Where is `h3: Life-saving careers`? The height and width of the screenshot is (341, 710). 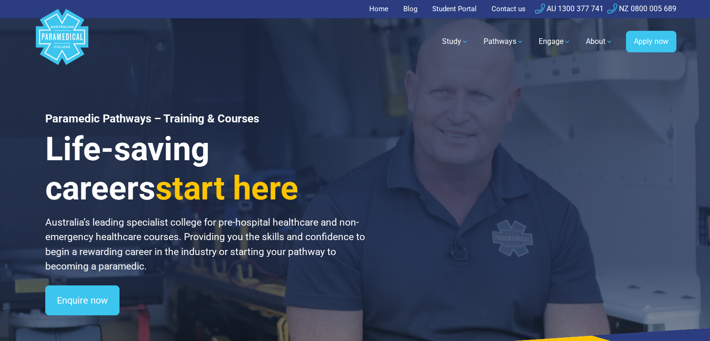 h3: Life-saving careers is located at coordinates (206, 168).